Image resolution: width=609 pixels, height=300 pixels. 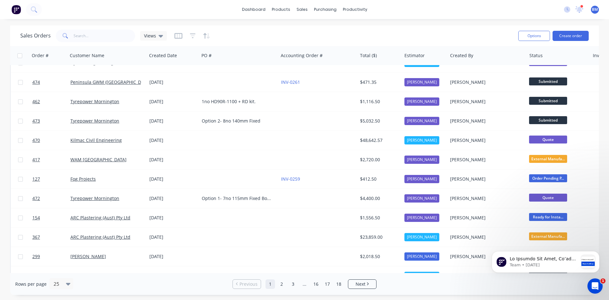 I want to click on div: Total ($), so click(x=368, y=56).